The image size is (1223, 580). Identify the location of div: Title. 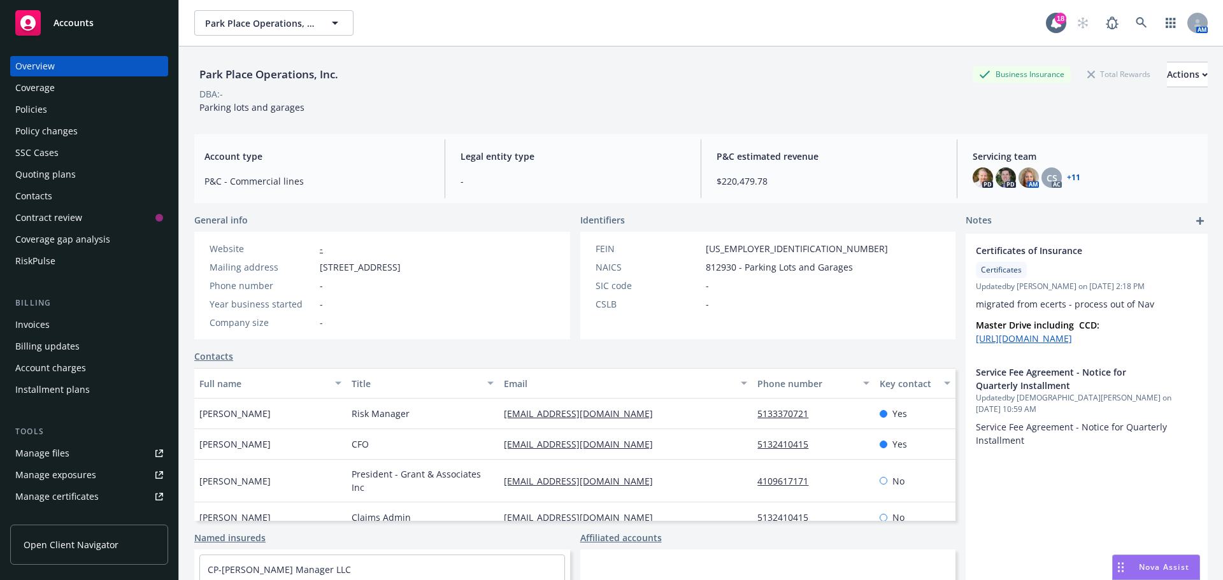
(415, 383).